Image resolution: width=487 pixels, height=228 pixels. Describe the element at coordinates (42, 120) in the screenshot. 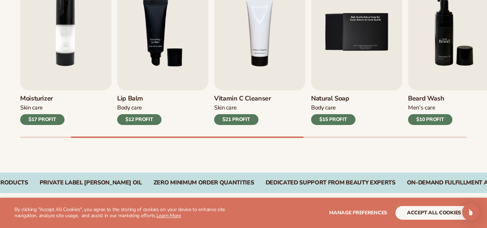

I see `div: $17 PROFIT` at that location.